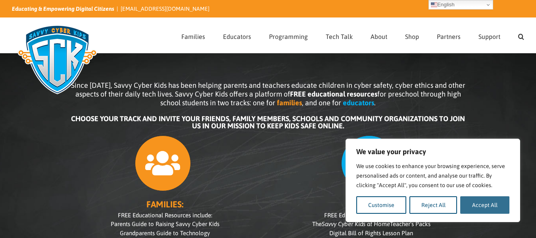 The width and height of the screenshot is (536, 238). What do you see at coordinates (449, 35) in the screenshot?
I see `a: Partners` at bounding box center [449, 35].